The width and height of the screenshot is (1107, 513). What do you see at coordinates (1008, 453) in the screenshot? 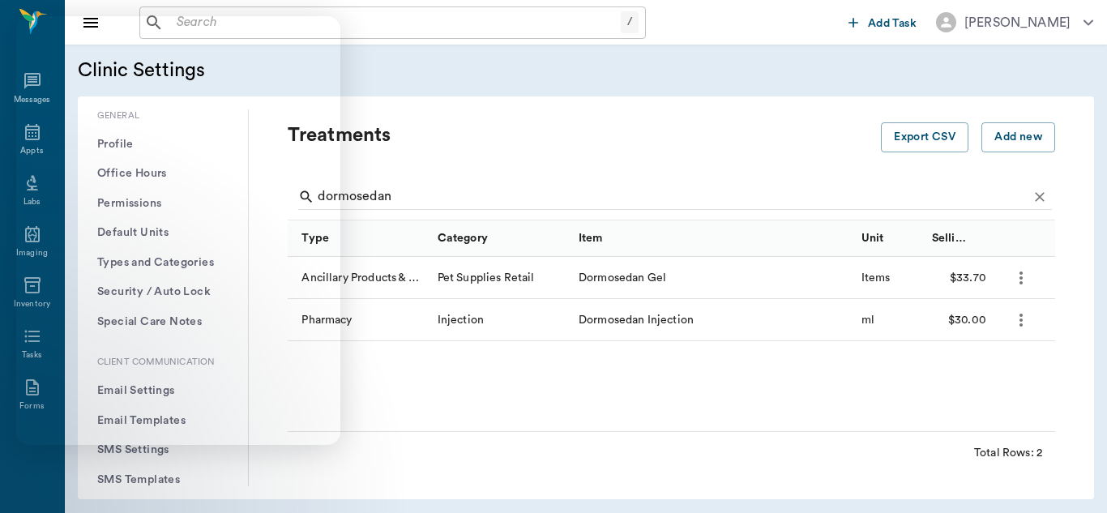
I see `div: Total Rows: 2` at bounding box center [1008, 453].